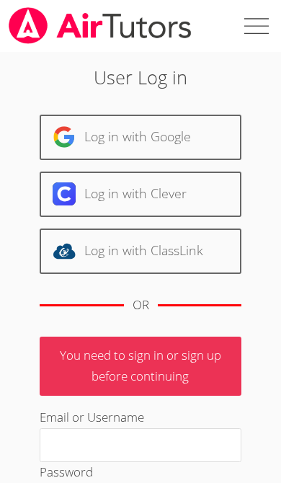 The height and width of the screenshot is (483, 281). What do you see at coordinates (92, 417) in the screenshot?
I see `label: Email or Username` at bounding box center [92, 417].